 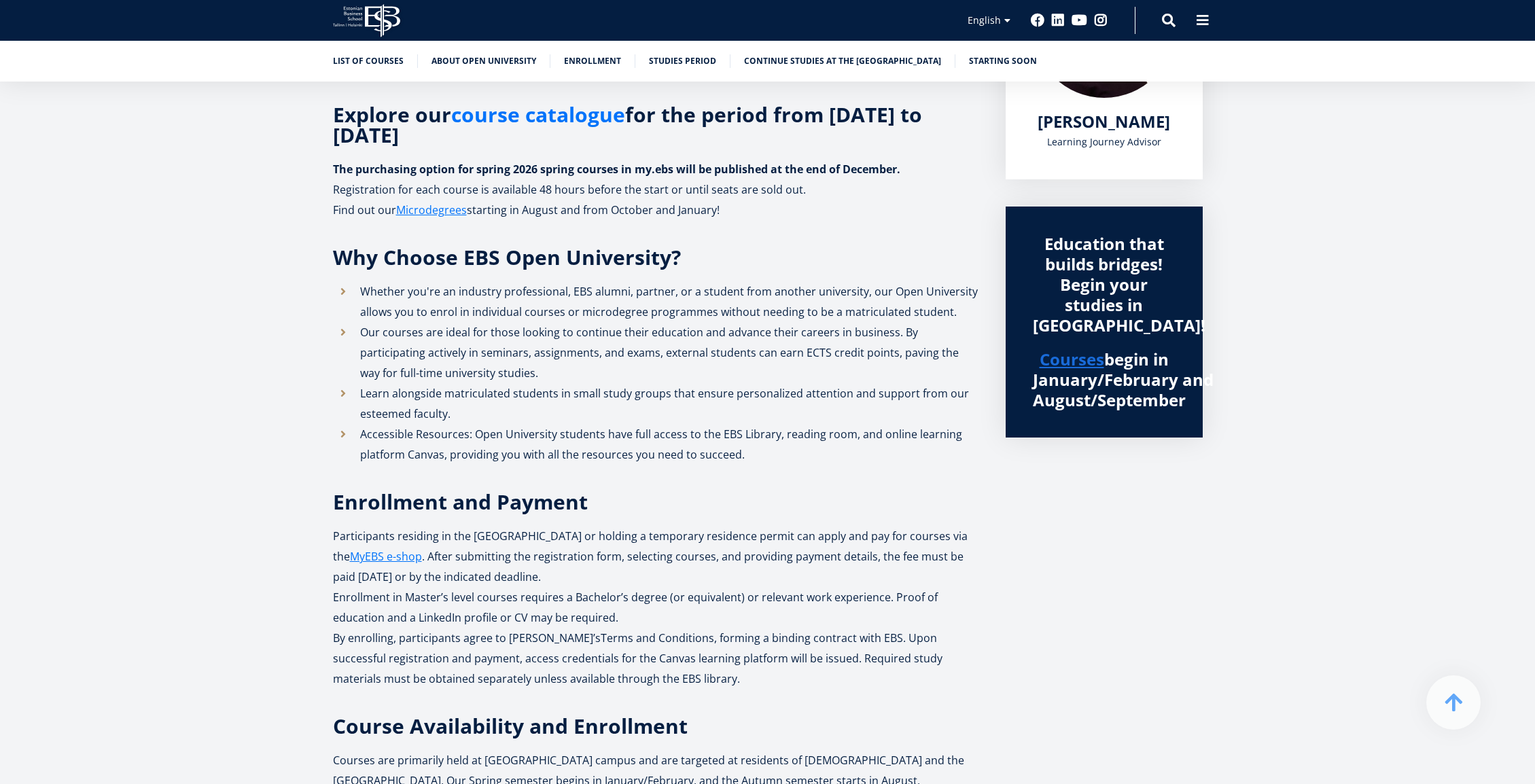 I want to click on div: Learning Journey Advisor, so click(x=1104, y=142).